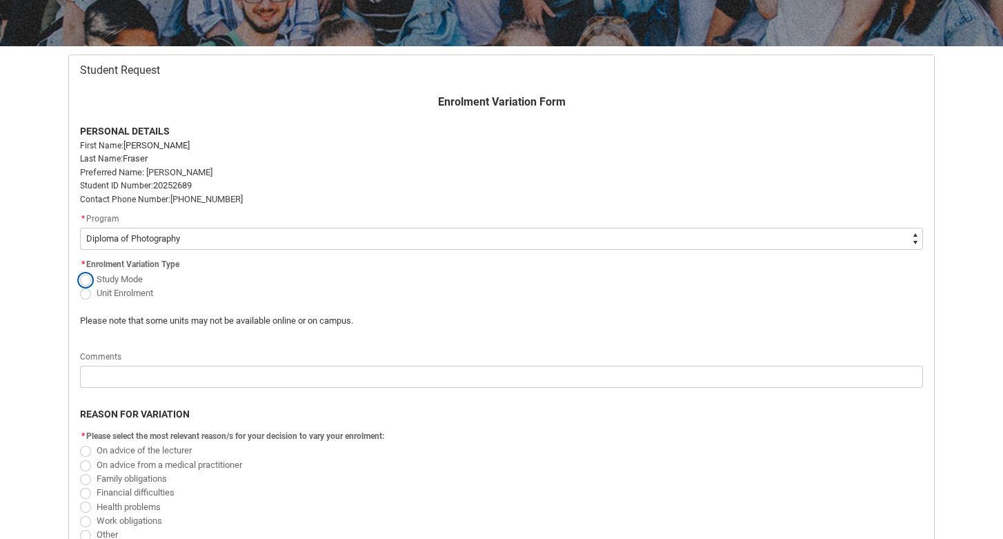 The width and height of the screenshot is (1003, 539). Describe the element at coordinates (101, 159) in the screenshot. I see `span: Last Name:` at that location.